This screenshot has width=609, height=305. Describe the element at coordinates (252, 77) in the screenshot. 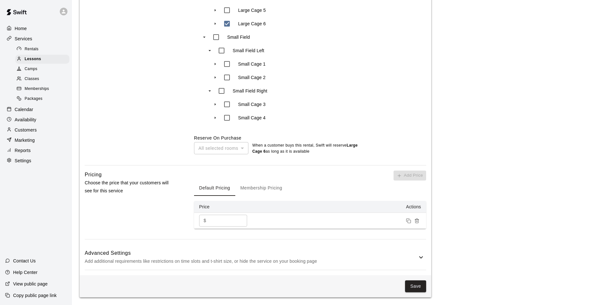

I see `p: Small Cage 2` at that location.